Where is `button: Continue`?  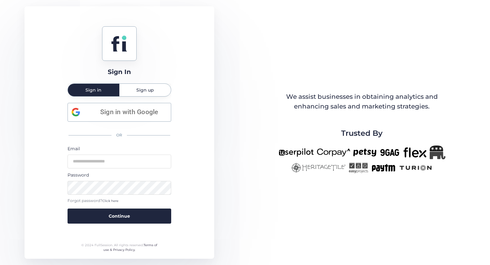
button: Continue is located at coordinates (119, 216).